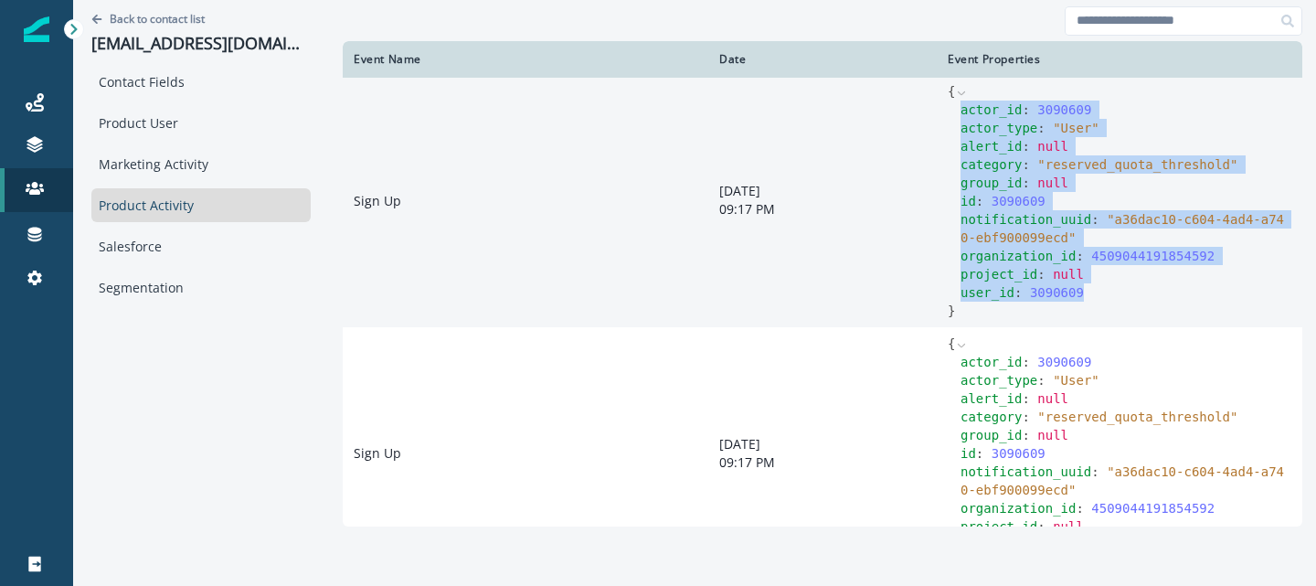 The height and width of the screenshot is (586, 1316). What do you see at coordinates (1119, 59) in the screenshot?
I see `div: Event Properties` at bounding box center [1119, 59].